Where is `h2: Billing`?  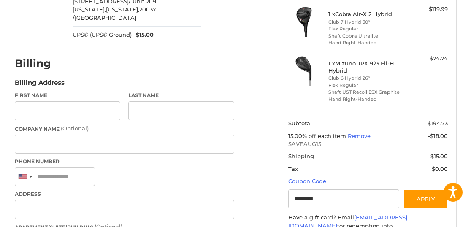 h2: Billing is located at coordinates (39, 63).